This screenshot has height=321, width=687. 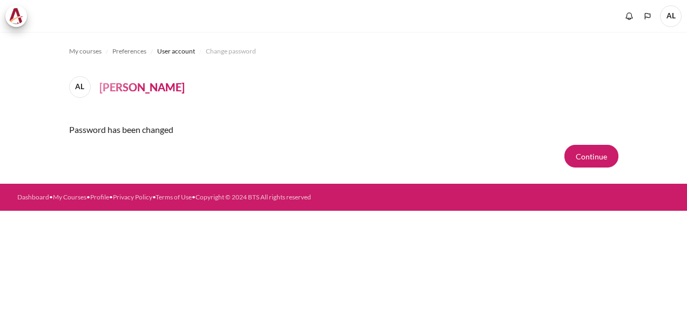 I want to click on span: User account, so click(x=176, y=51).